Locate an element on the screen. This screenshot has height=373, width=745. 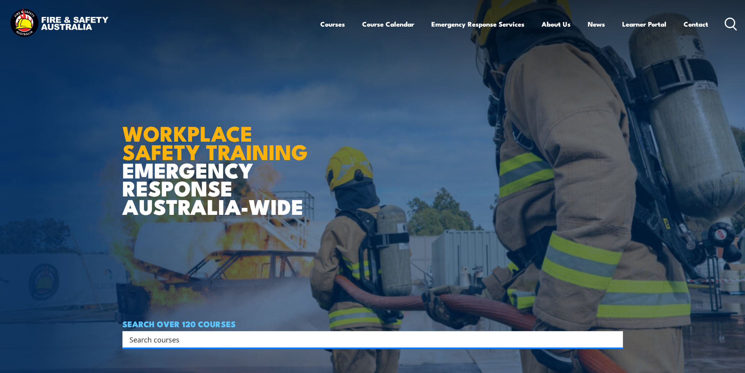
a: Contact is located at coordinates (695, 24).